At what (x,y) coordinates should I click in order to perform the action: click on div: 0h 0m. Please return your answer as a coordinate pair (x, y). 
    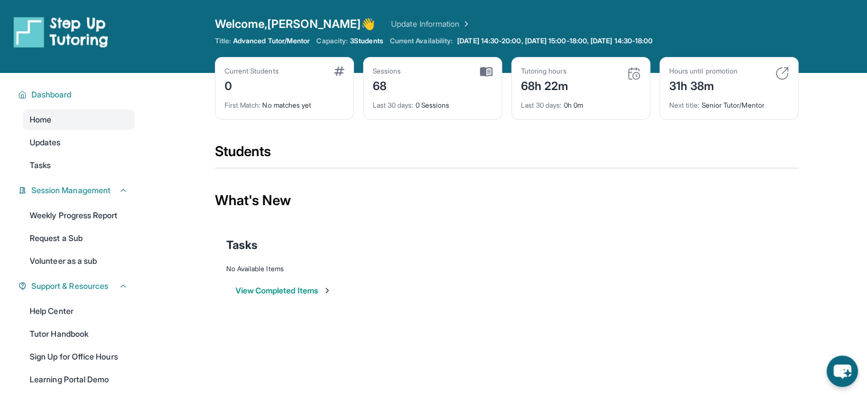
    Looking at the image, I should click on (581, 102).